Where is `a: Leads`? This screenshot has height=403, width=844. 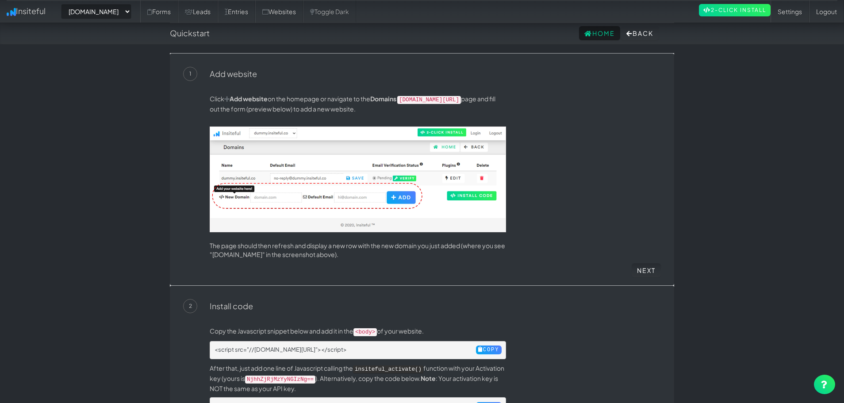 a: Leads is located at coordinates (198, 12).